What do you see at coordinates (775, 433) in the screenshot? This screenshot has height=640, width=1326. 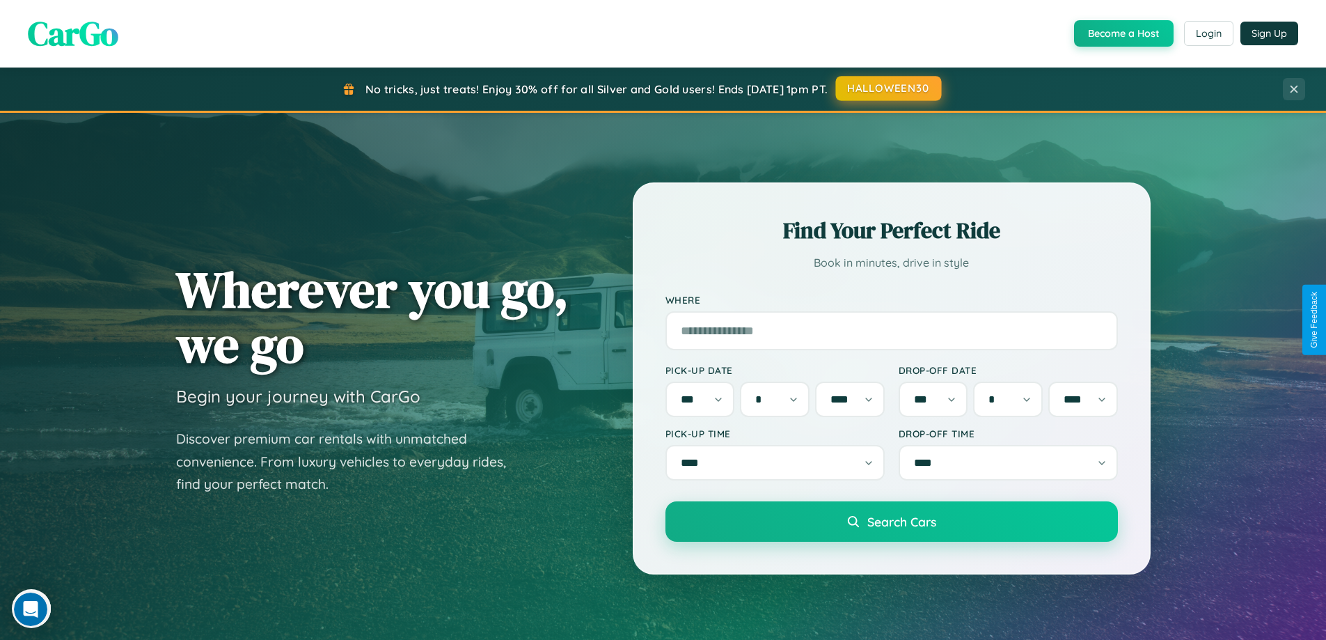 I see `label: Pick-up Time` at bounding box center [775, 433].